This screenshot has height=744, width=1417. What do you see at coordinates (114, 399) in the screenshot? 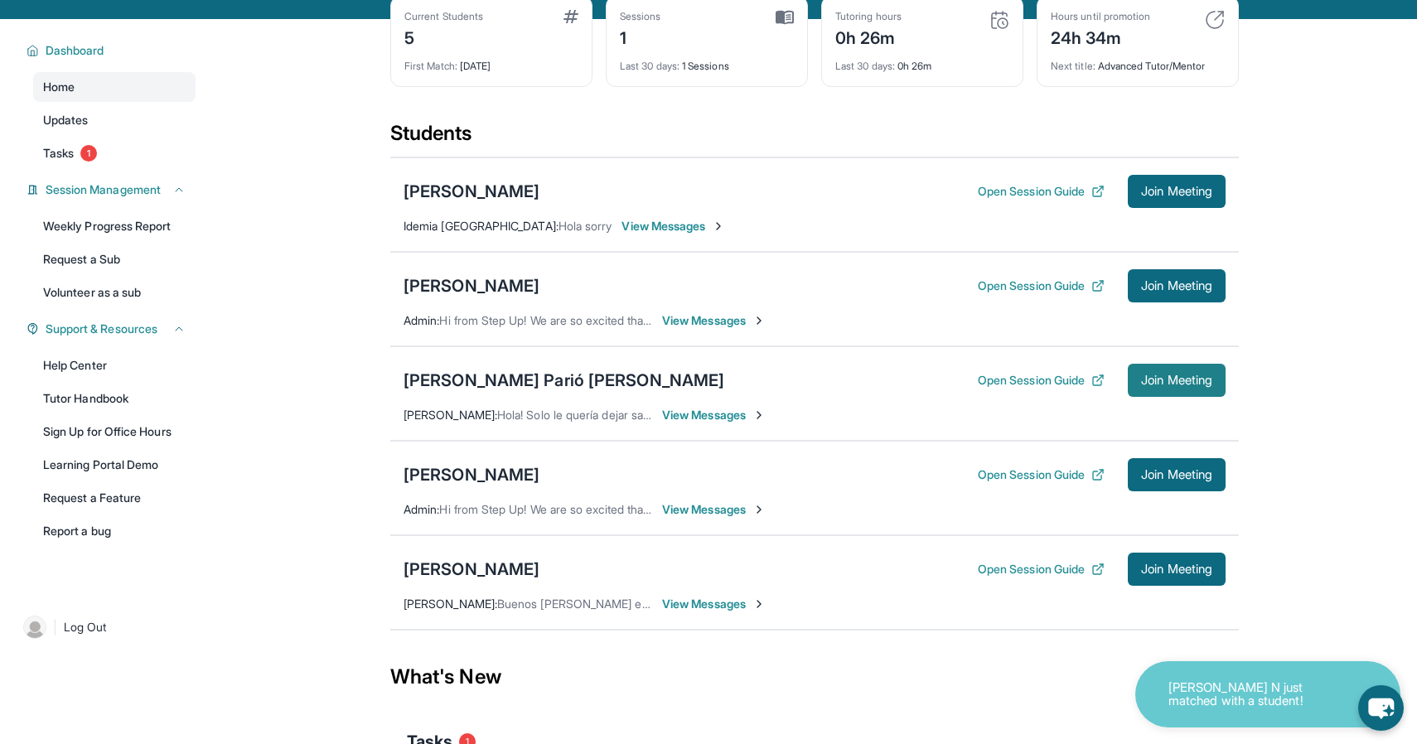
I see `a: Tutor Handbook` at bounding box center [114, 399].